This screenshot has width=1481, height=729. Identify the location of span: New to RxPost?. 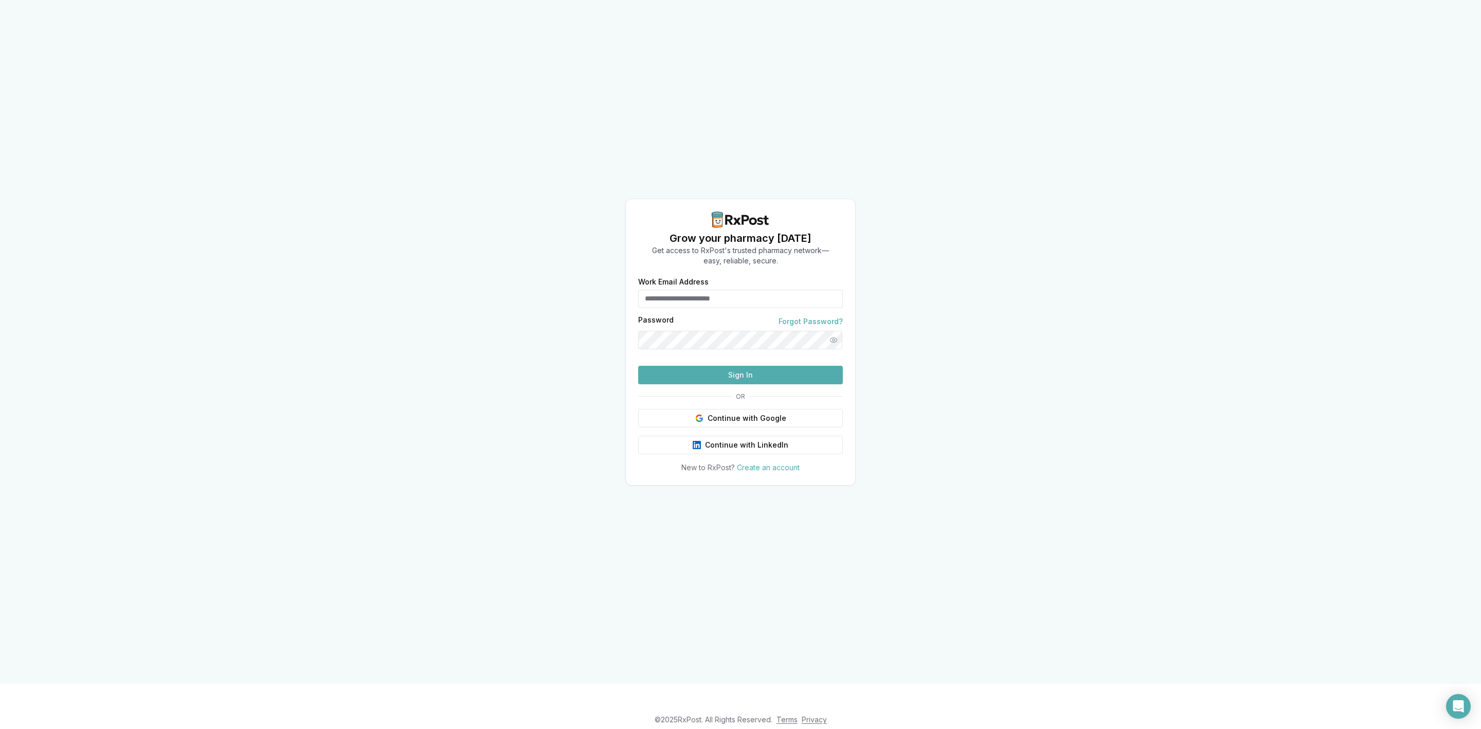
(708, 467).